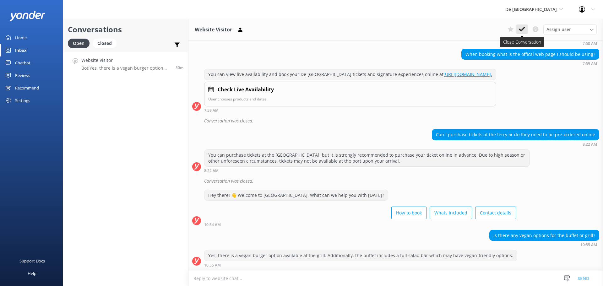  I want to click on a: Closed, so click(106, 43).